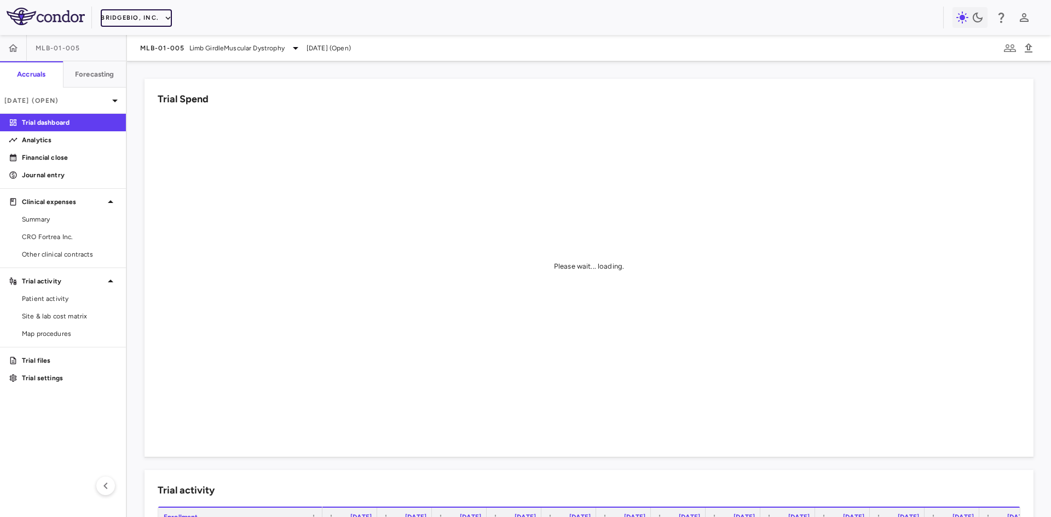 Image resolution: width=1051 pixels, height=517 pixels. I want to click on p: Trial settings, so click(69, 378).